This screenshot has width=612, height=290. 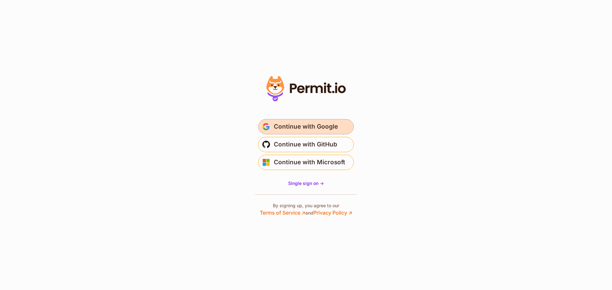 I want to click on a: Privacy Policy ↗, so click(x=333, y=213).